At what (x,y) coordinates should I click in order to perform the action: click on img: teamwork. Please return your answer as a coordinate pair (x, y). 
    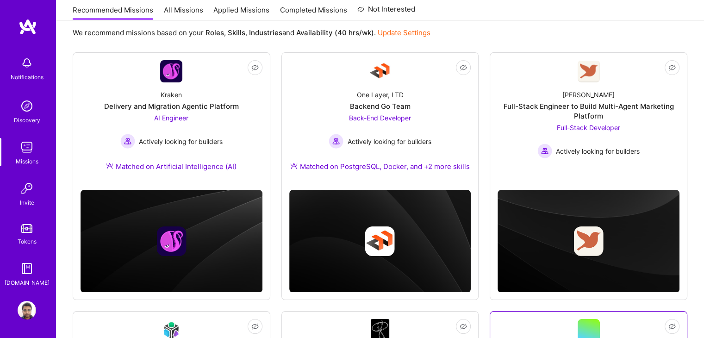
    Looking at the image, I should click on (27, 147).